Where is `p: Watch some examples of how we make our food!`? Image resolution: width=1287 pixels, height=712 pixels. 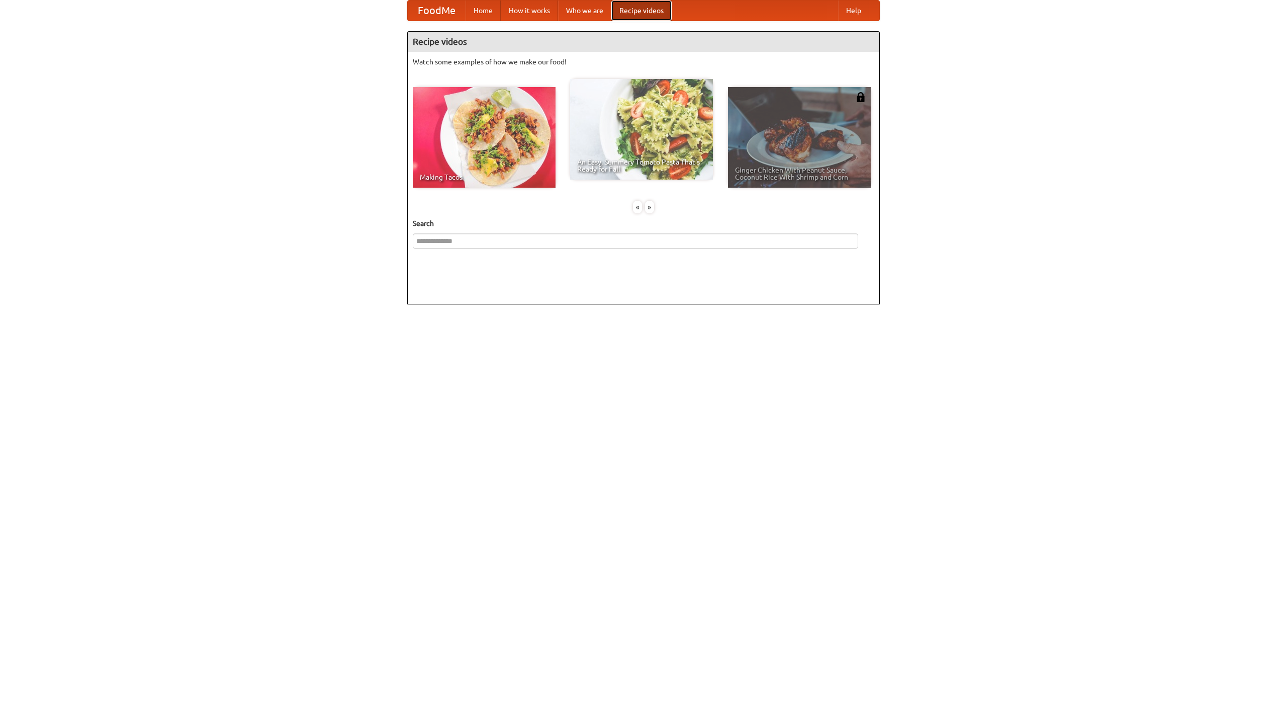
p: Watch some examples of how we make our food! is located at coordinates (644, 62).